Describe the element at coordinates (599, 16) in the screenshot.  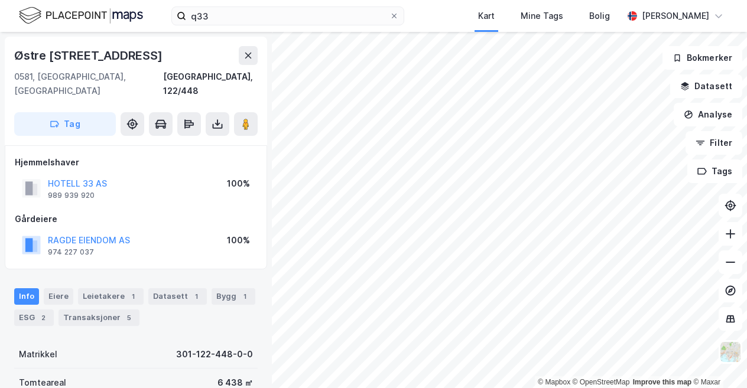
I see `div: Bolig` at that location.